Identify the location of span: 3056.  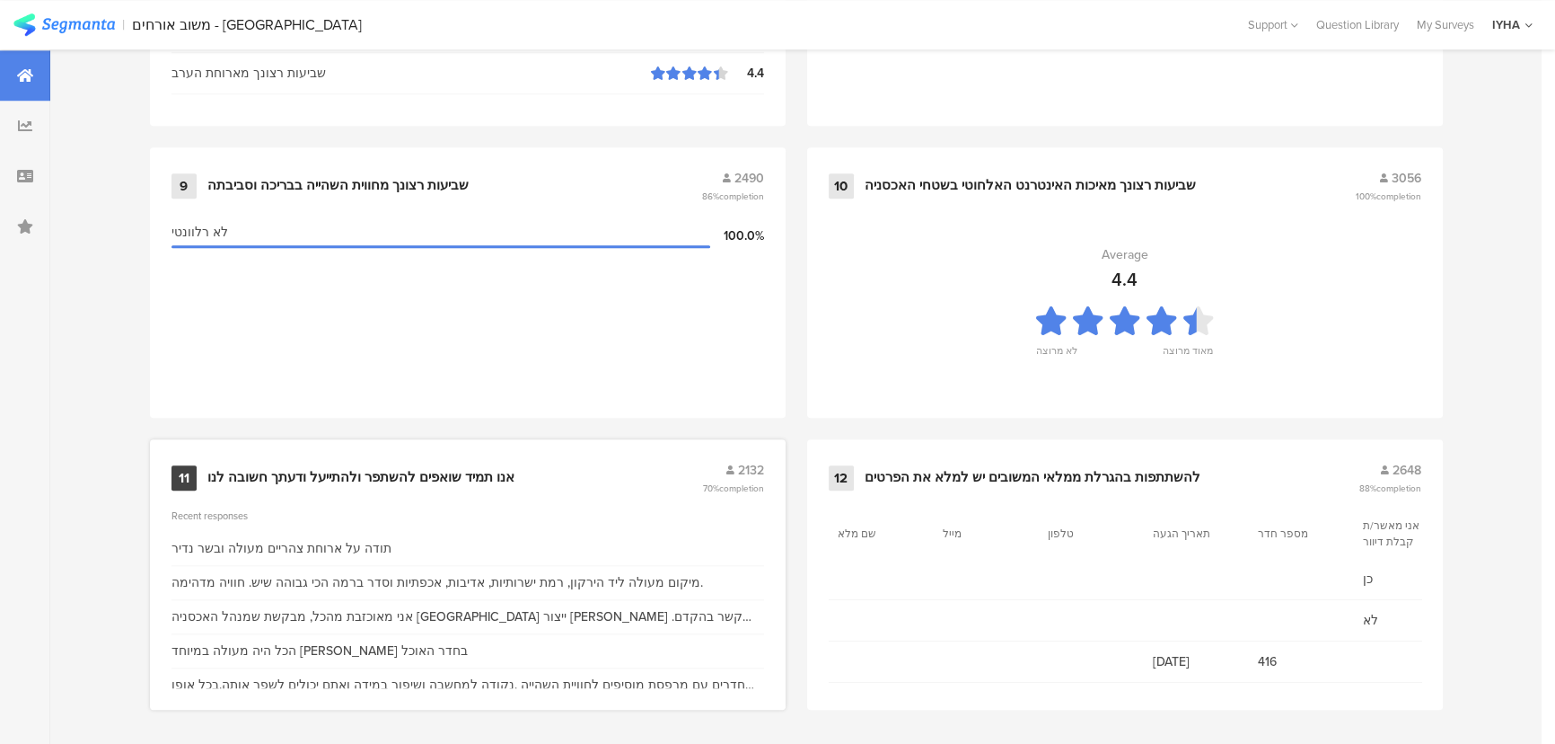
(1406, 178).